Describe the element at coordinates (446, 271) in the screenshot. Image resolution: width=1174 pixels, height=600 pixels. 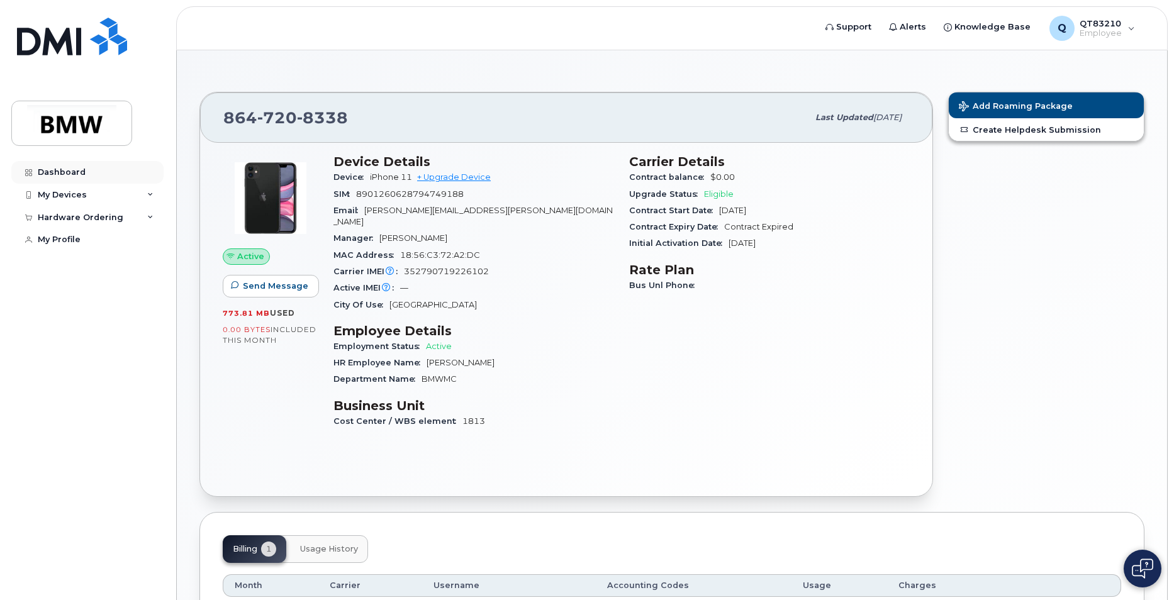
I see `span: 352790719226102` at that location.